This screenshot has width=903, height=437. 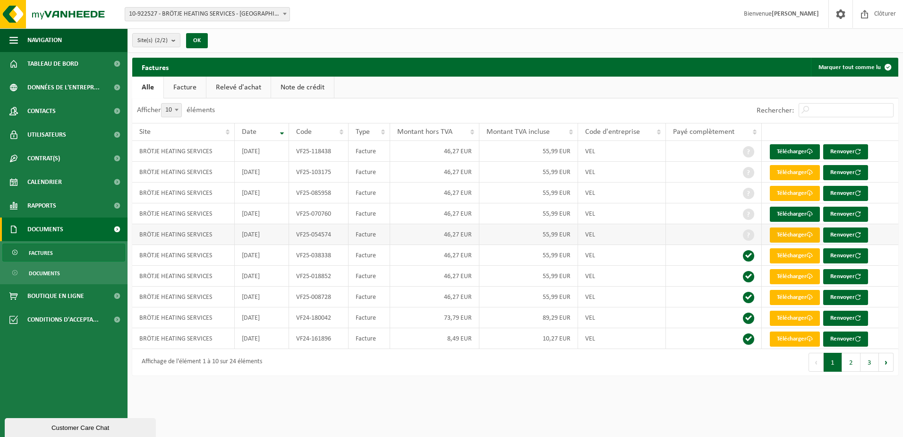 I want to click on span: Site, so click(x=145, y=132).